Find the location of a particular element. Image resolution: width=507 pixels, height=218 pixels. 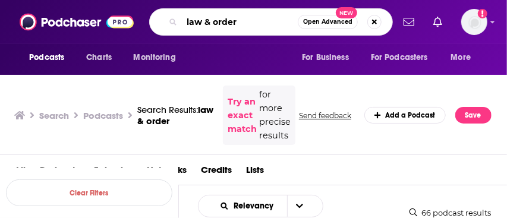

div: 66 podcast results is located at coordinates (450, 213).